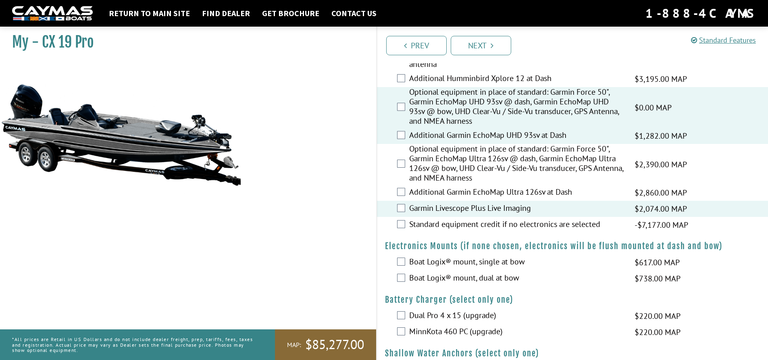 The height and width of the screenshot is (360, 768). I want to click on label: Standard equipment credit if no electronics are selected, so click(517, 225).